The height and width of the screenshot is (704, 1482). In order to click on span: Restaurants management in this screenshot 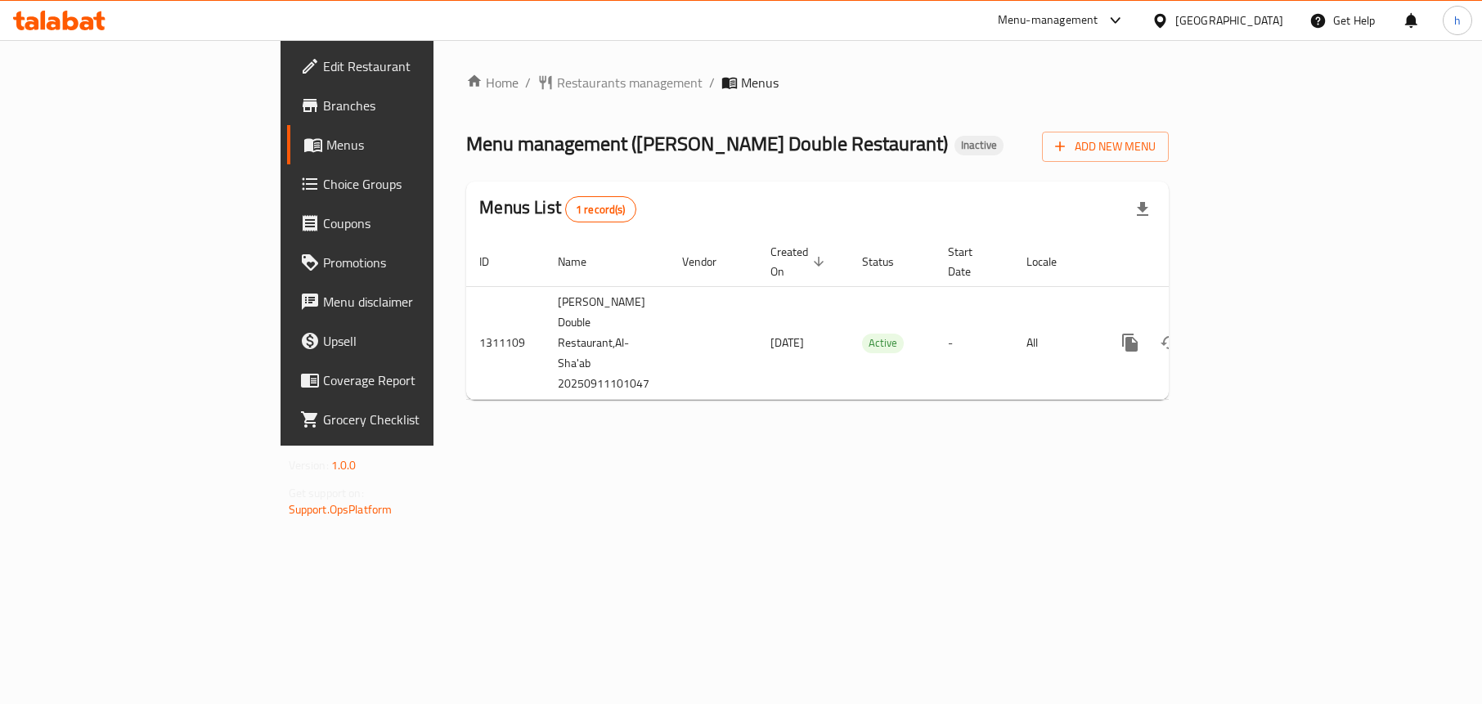, I will do `click(630, 83)`.